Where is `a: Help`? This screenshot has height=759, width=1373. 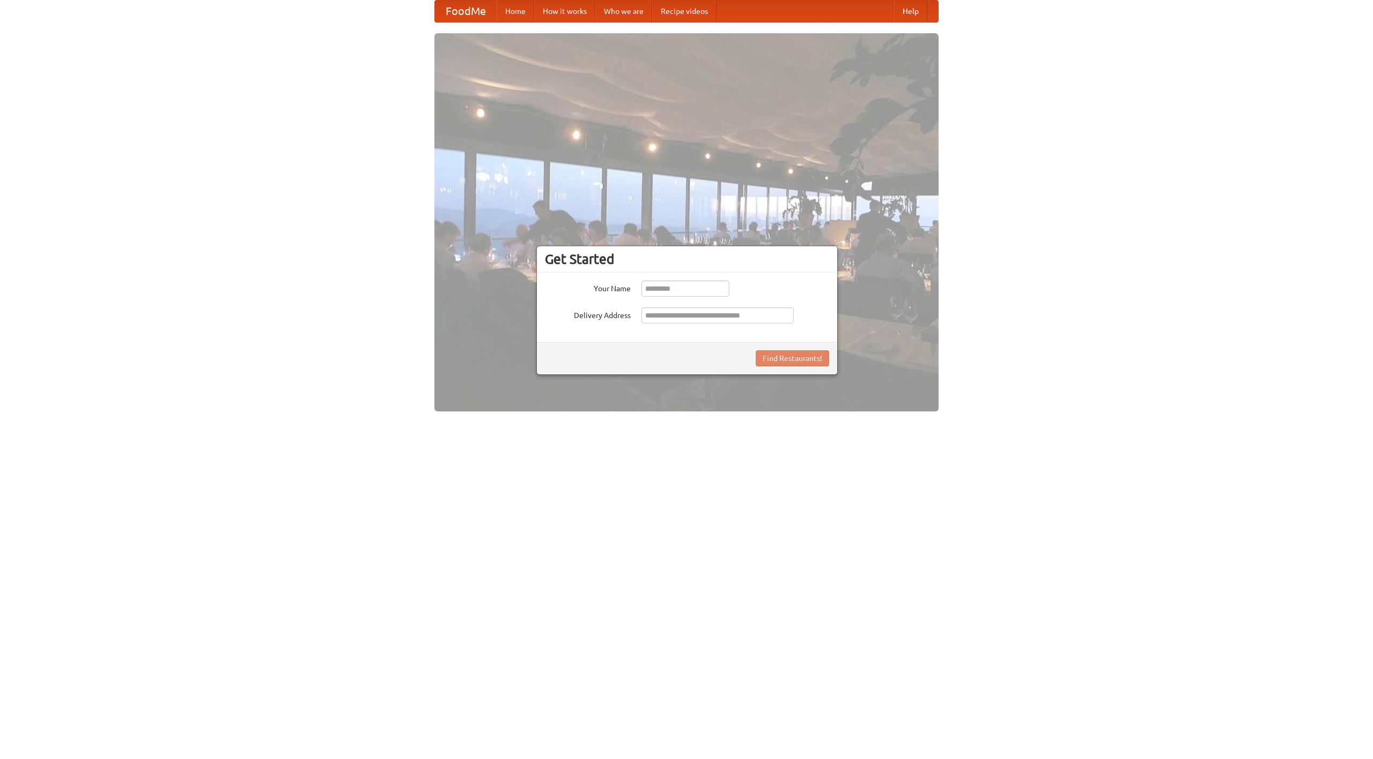 a: Help is located at coordinates (911, 11).